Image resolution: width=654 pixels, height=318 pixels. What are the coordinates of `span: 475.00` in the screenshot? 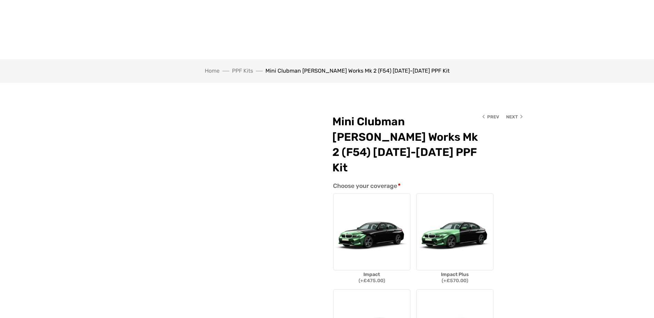 It's located at (375, 281).